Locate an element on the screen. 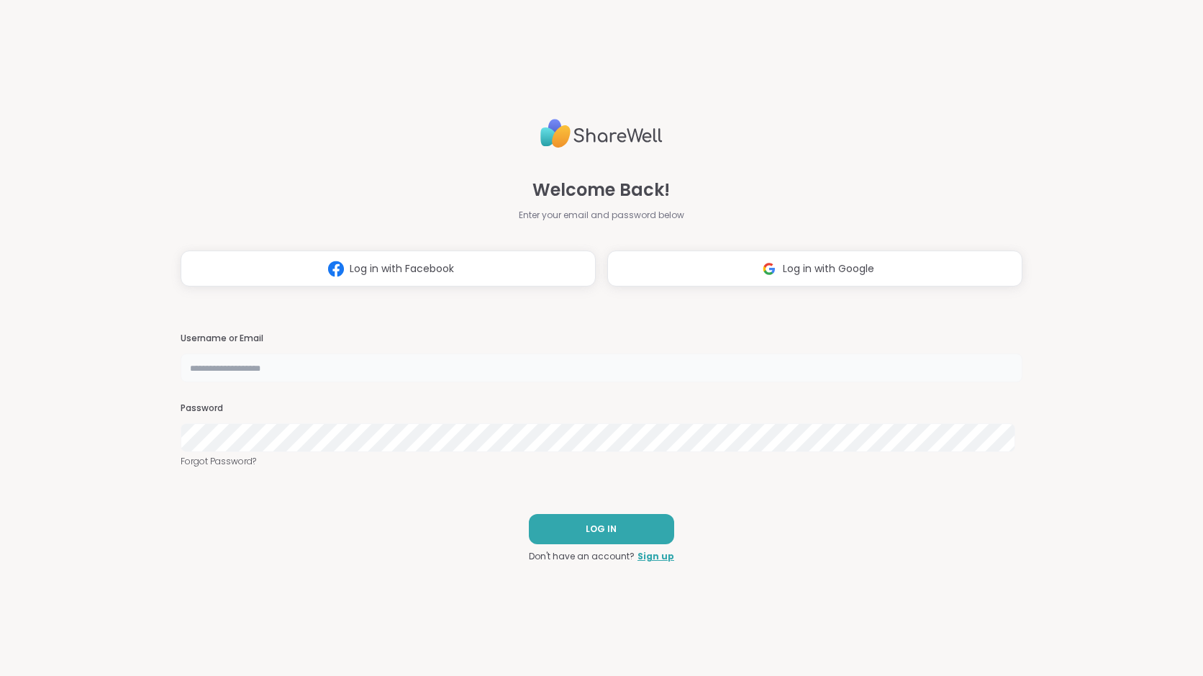  h3: Username or Email is located at coordinates (601, 338).